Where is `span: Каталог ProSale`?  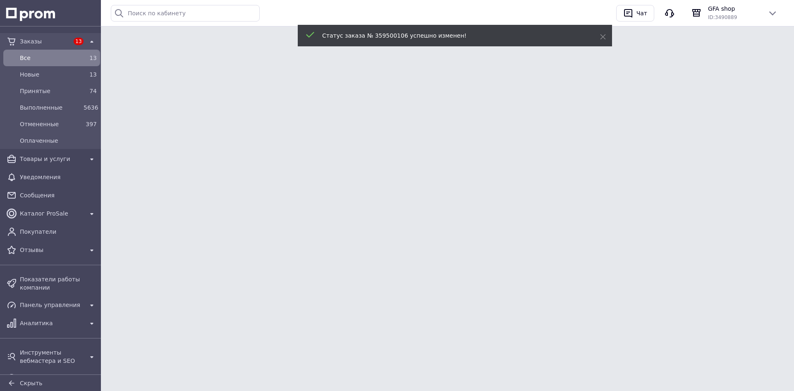 span: Каталог ProSale is located at coordinates (52, 213).